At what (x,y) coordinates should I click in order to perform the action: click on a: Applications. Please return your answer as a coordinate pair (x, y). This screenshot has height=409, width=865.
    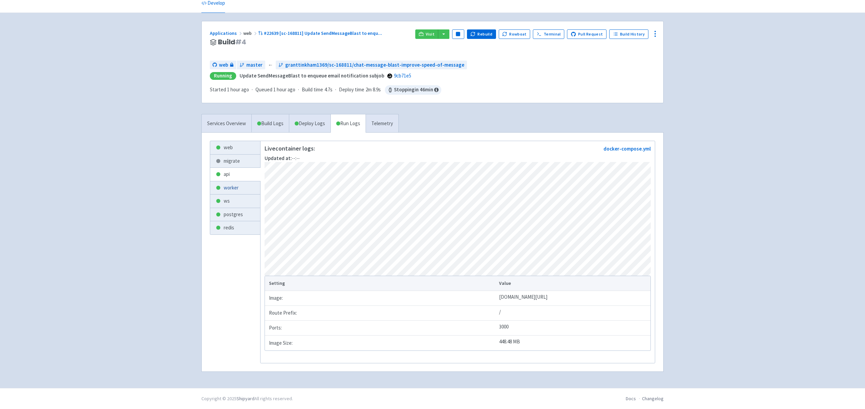
    Looking at the image, I should click on (226, 33).